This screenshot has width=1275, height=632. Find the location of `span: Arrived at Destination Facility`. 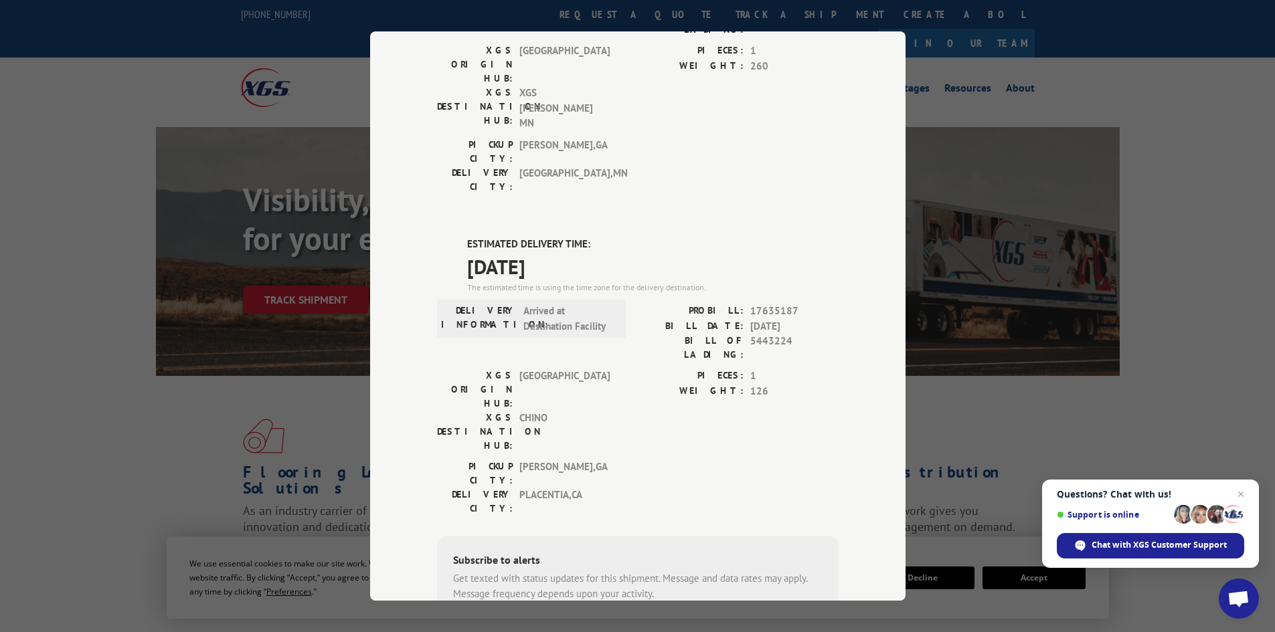

span: Arrived at Destination Facility is located at coordinates (568, 318).